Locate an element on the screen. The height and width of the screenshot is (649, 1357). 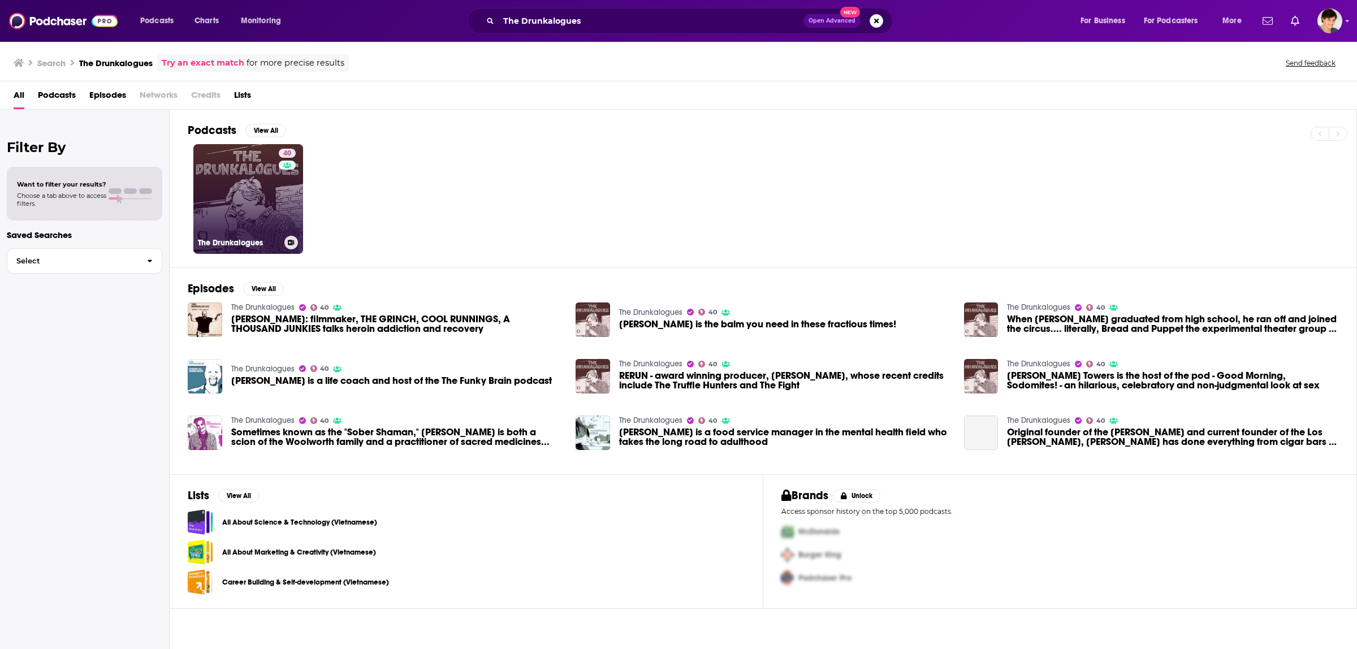
h2: Brands is located at coordinates (805, 495).